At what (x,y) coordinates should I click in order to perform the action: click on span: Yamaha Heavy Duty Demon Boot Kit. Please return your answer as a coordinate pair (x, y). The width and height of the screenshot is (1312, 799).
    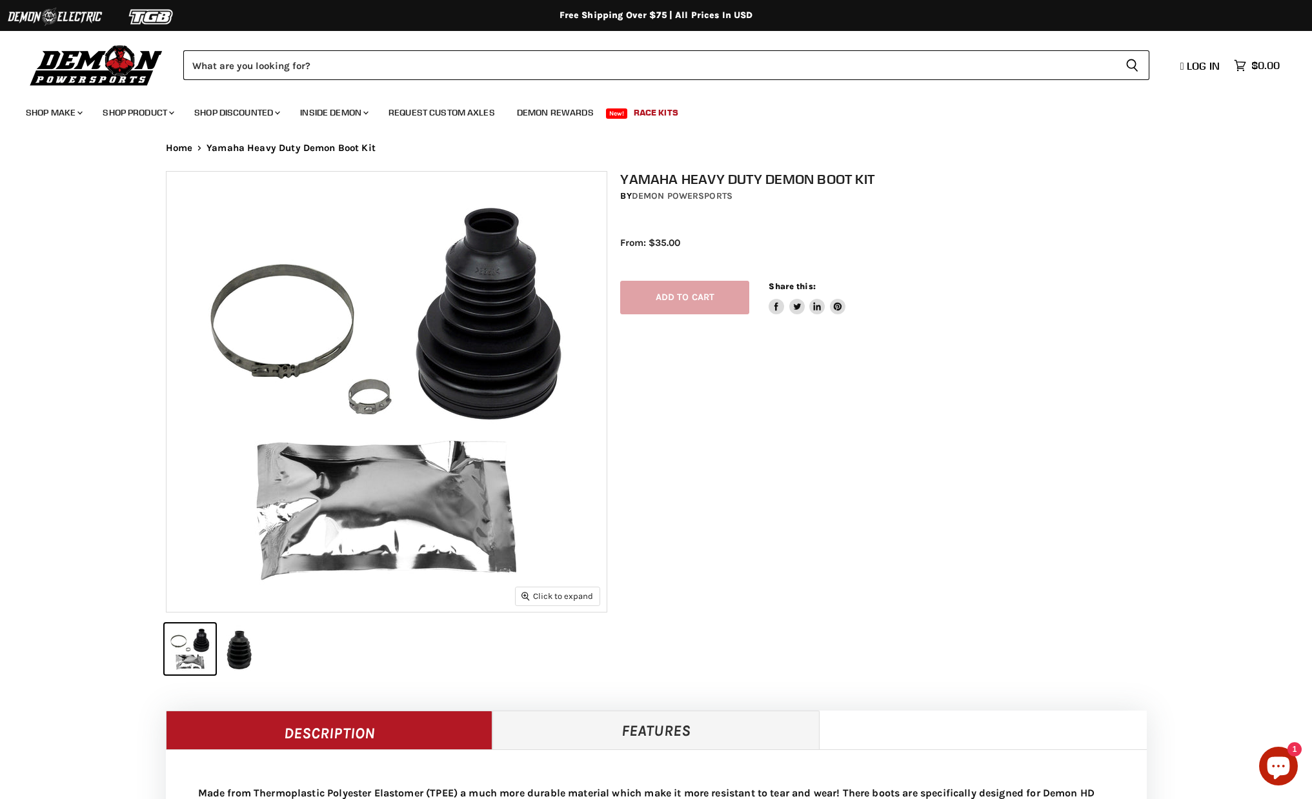
    Looking at the image, I should click on (291, 148).